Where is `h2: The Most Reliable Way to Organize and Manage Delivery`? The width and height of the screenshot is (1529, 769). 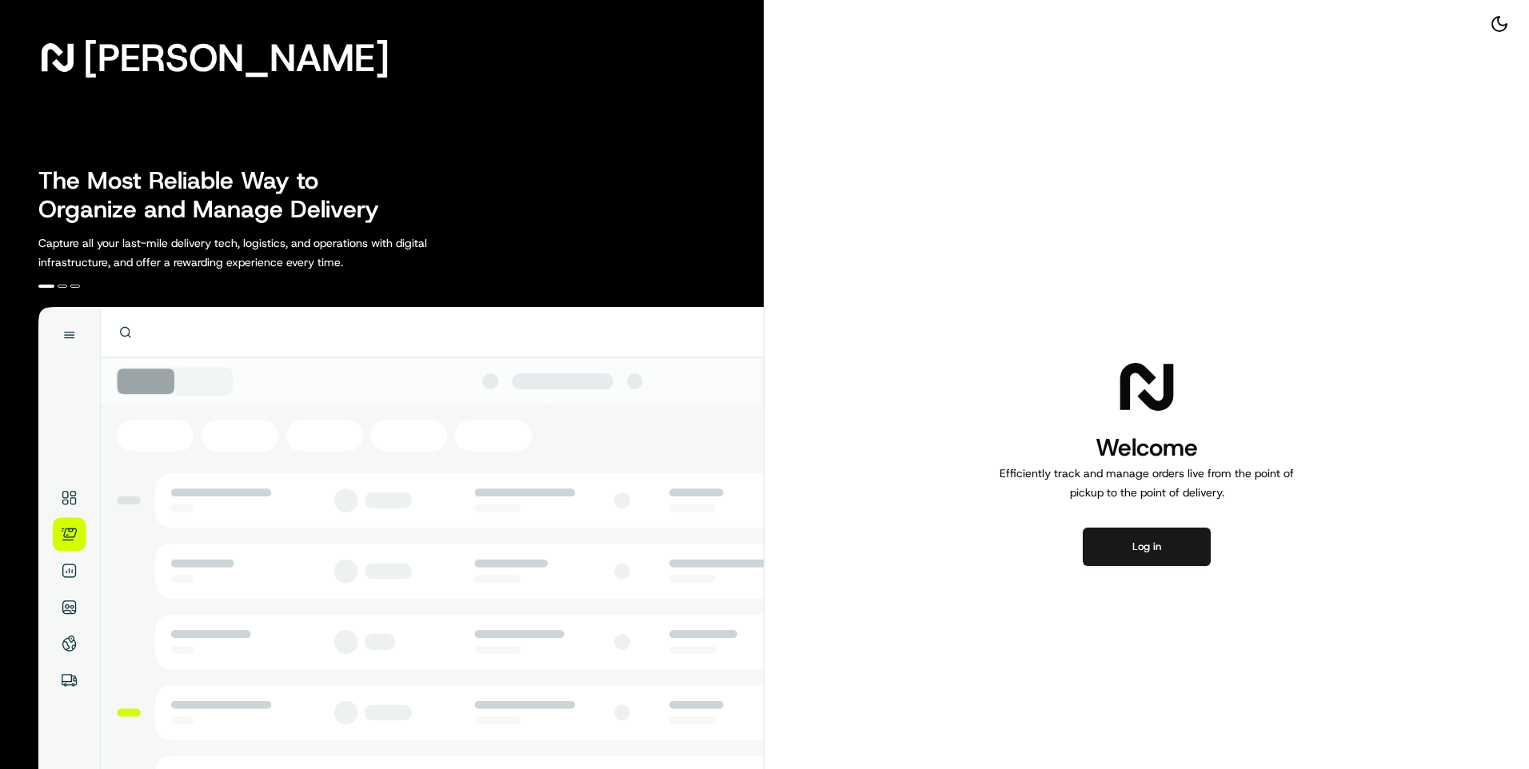
h2: The Most Reliable Way to Organize and Manage Delivery is located at coordinates (218, 195).